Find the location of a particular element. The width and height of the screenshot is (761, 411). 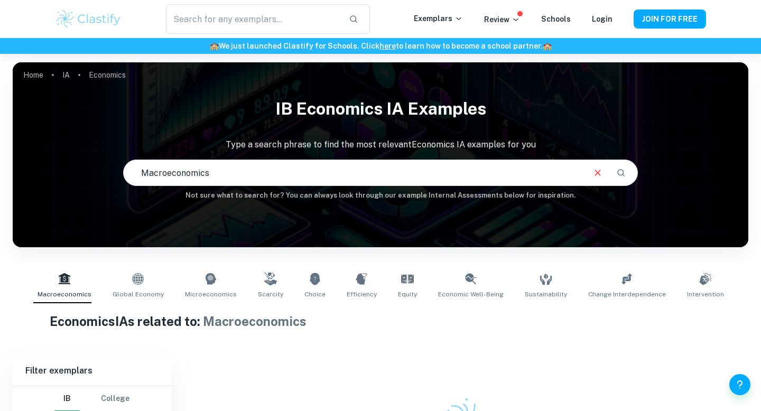

span: Sustainability is located at coordinates (546, 295).